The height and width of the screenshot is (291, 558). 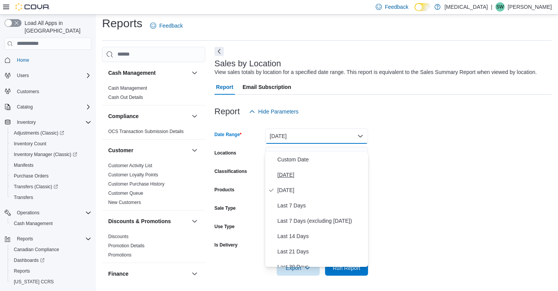 I want to click on div: Compliance, so click(x=154, y=133).